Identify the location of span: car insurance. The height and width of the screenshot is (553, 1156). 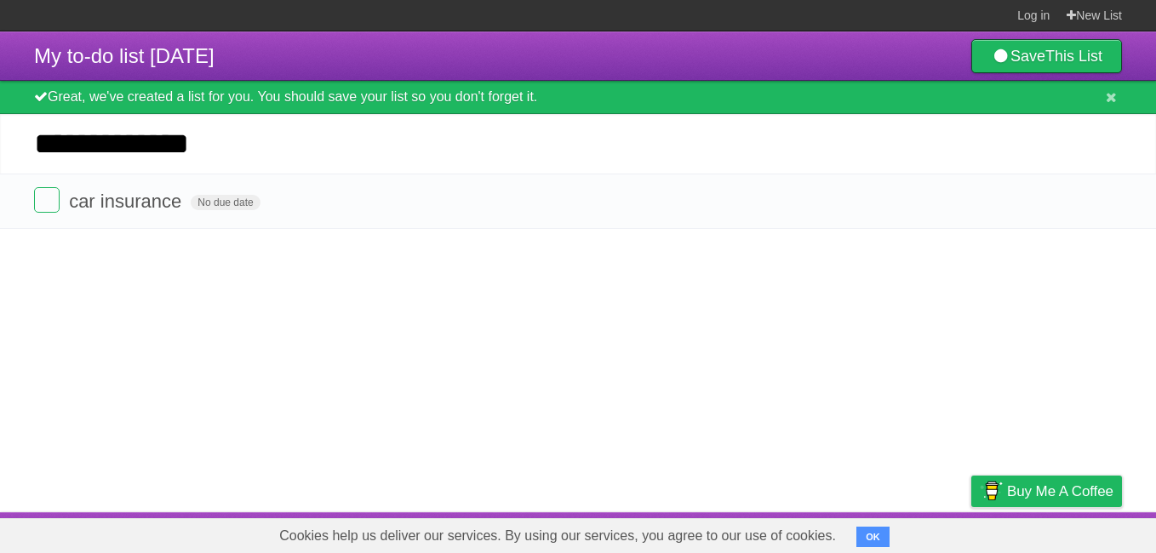
(127, 201).